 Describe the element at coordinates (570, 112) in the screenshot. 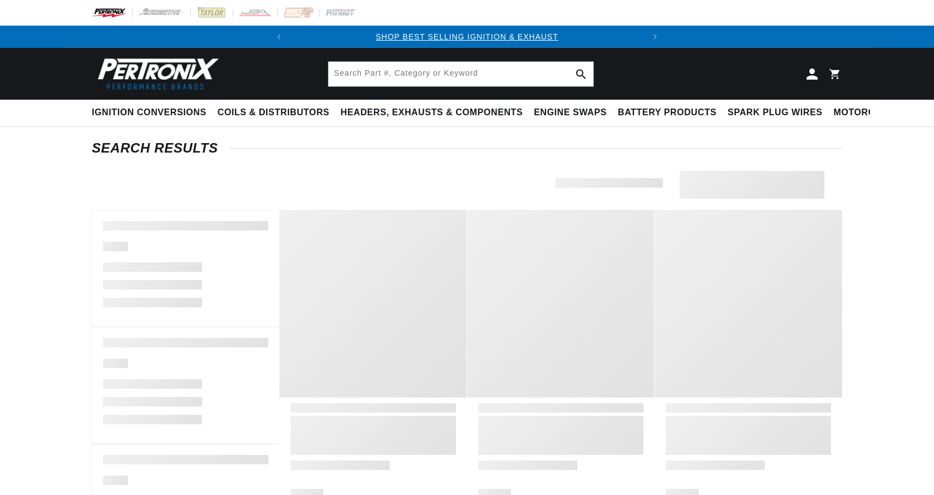

I see `summary: Engine Swaps` at that location.